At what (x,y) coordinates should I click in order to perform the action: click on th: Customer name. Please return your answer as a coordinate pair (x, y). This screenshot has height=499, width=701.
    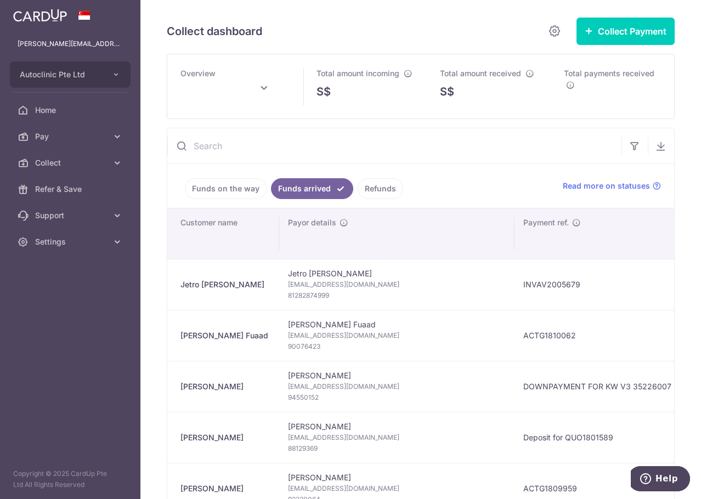
    Looking at the image, I should click on (223, 234).